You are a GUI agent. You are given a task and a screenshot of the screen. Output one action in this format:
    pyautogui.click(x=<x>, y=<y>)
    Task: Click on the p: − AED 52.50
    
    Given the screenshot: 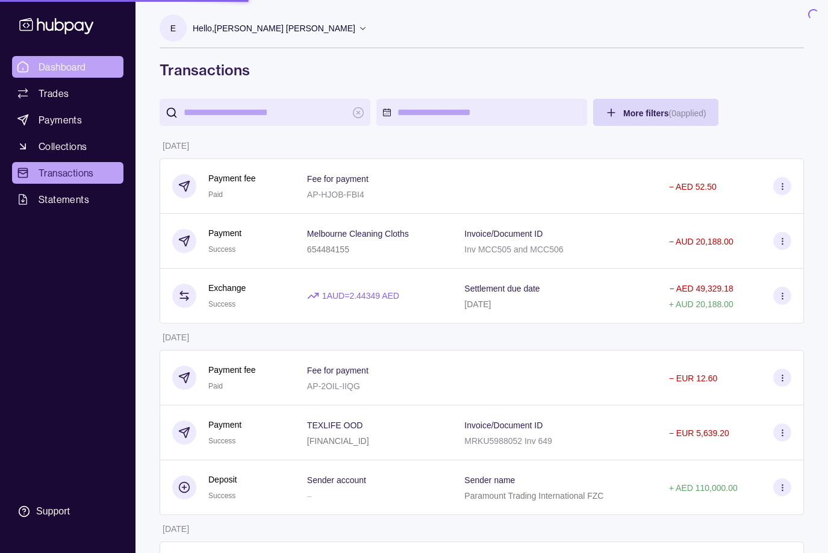 What is the action you would take?
    pyautogui.click(x=692, y=187)
    